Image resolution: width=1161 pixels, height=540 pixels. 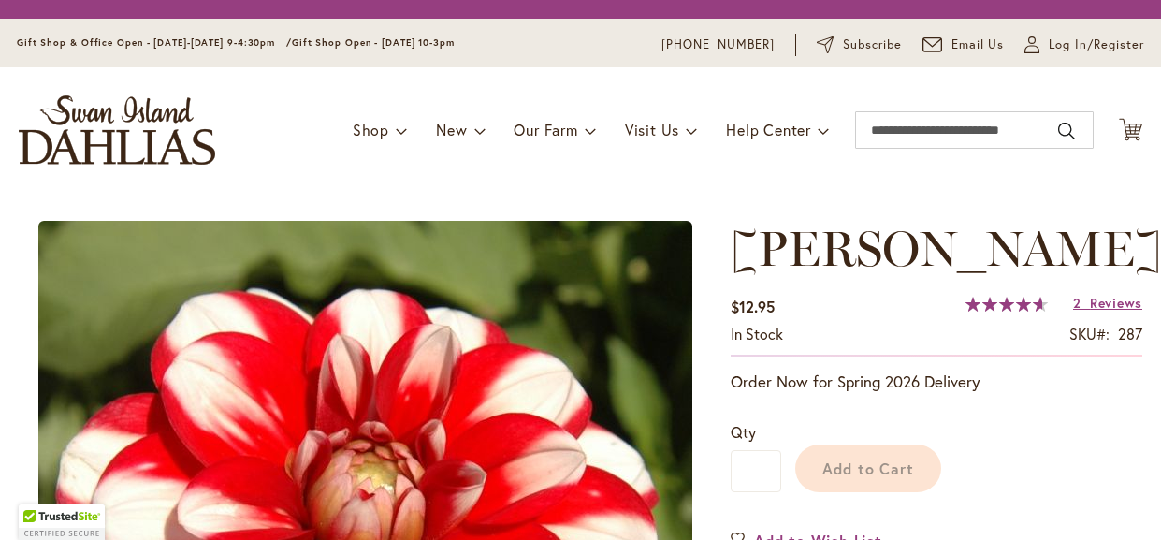 What do you see at coordinates (1077, 302) in the screenshot?
I see `span: 2` at bounding box center [1077, 302].